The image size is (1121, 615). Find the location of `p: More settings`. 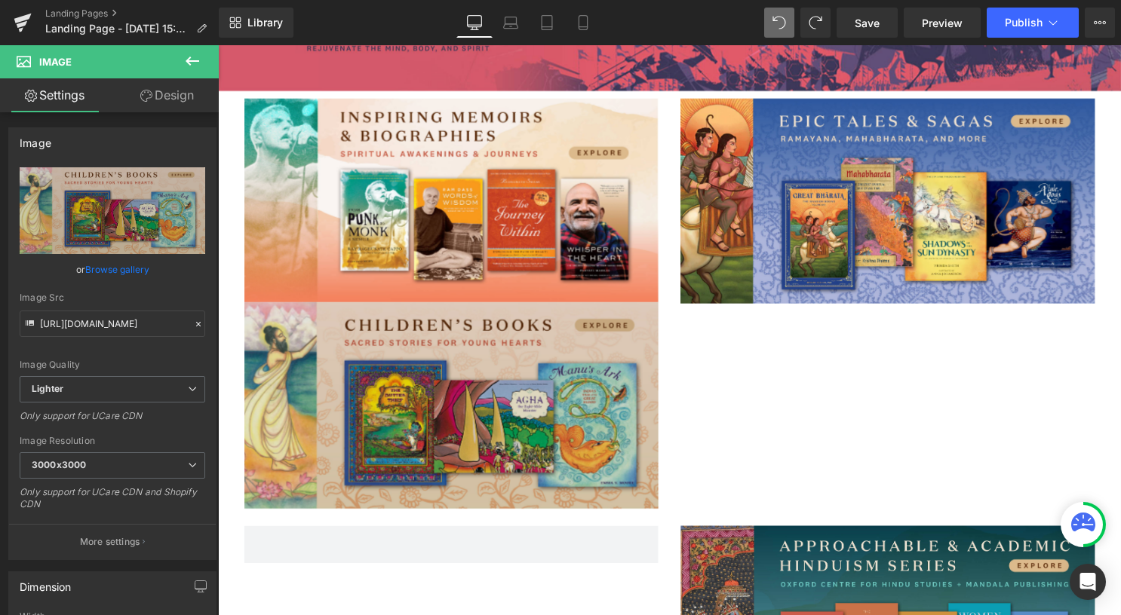

p: More settings is located at coordinates (110, 542).